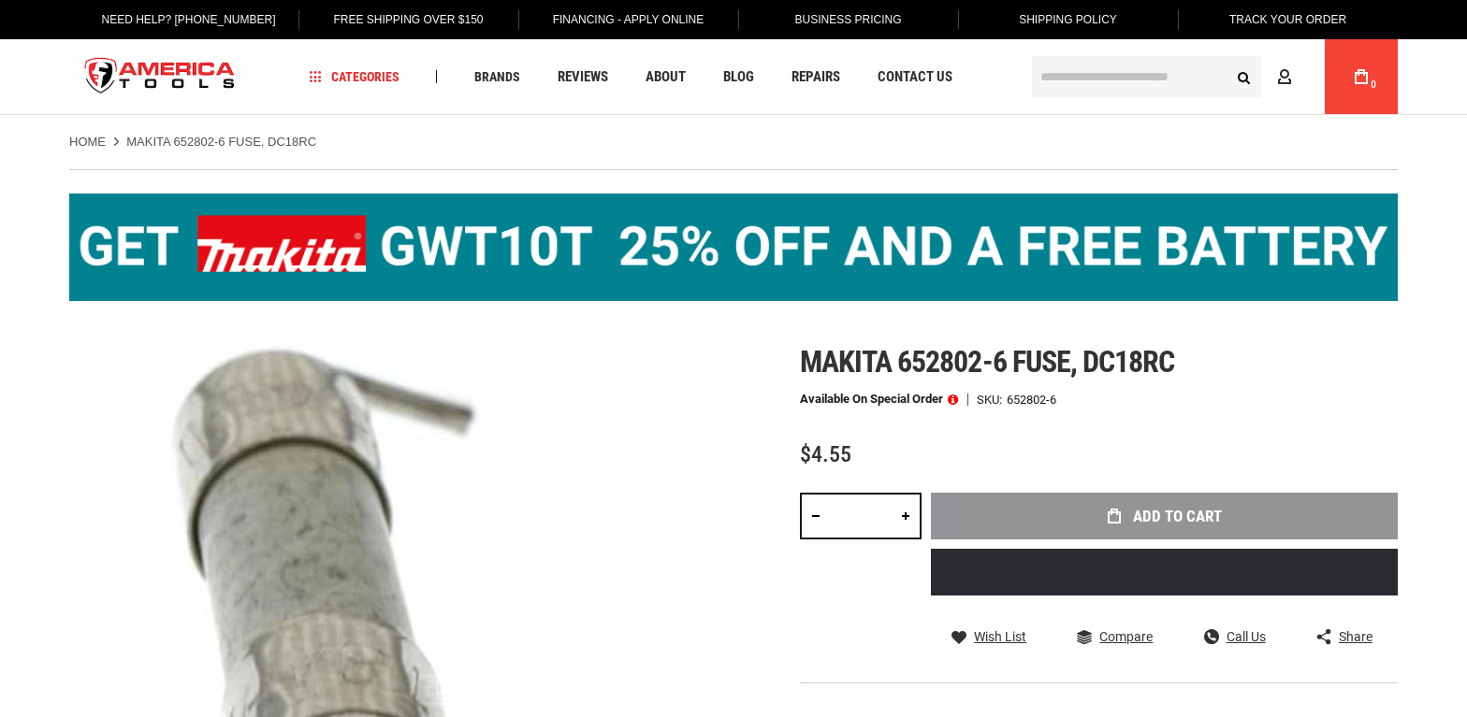 This screenshot has width=1467, height=717. Describe the element at coordinates (915, 77) in the screenshot. I see `span: Contact Us` at that location.